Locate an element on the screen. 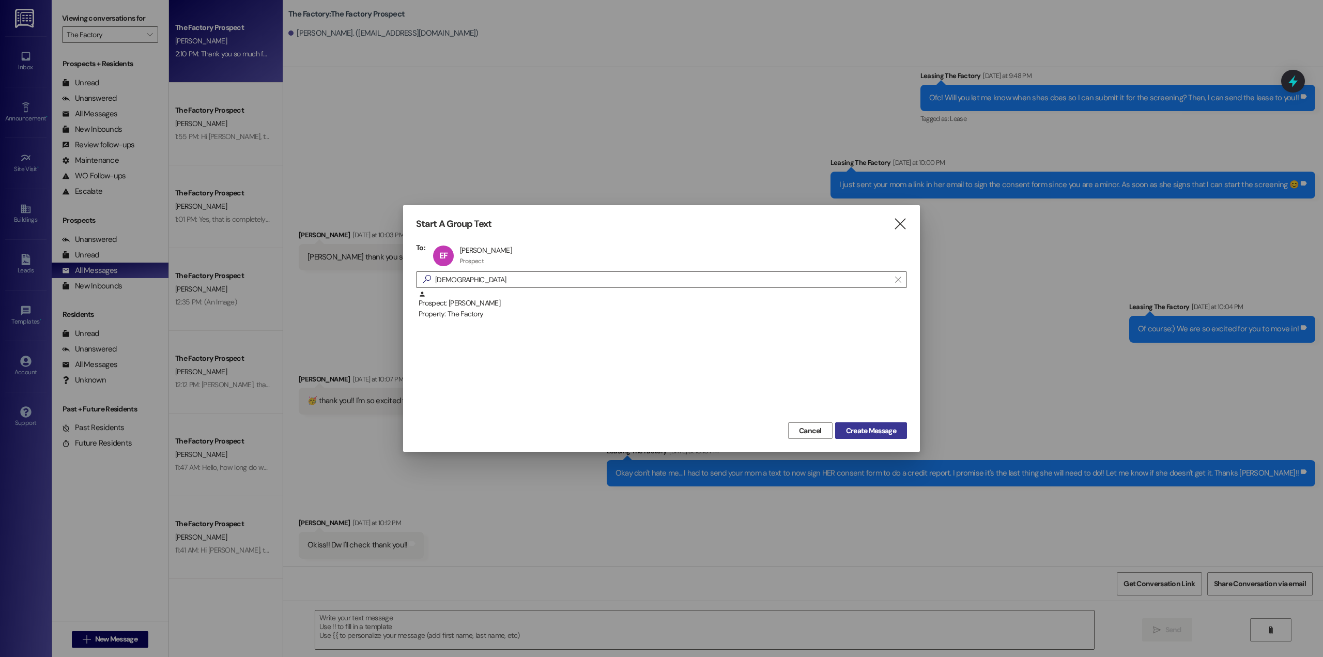  h3: To: is located at coordinates (421, 248).